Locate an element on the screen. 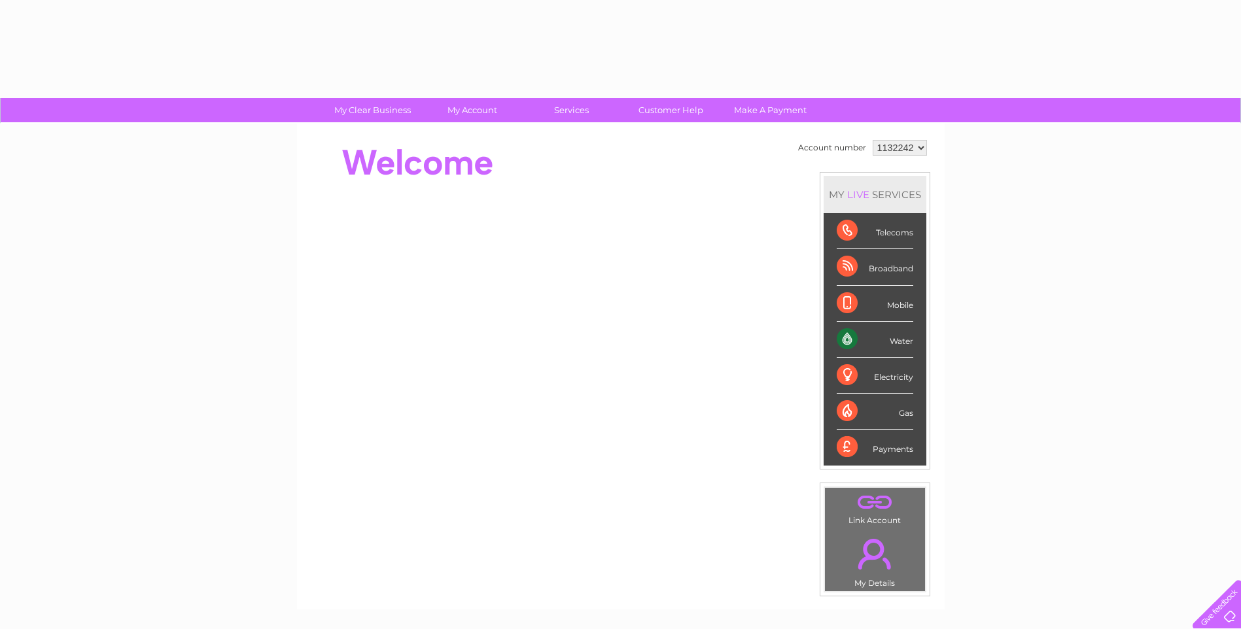 Image resolution: width=1241 pixels, height=629 pixels. div: MY SERVICES is located at coordinates (875, 194).